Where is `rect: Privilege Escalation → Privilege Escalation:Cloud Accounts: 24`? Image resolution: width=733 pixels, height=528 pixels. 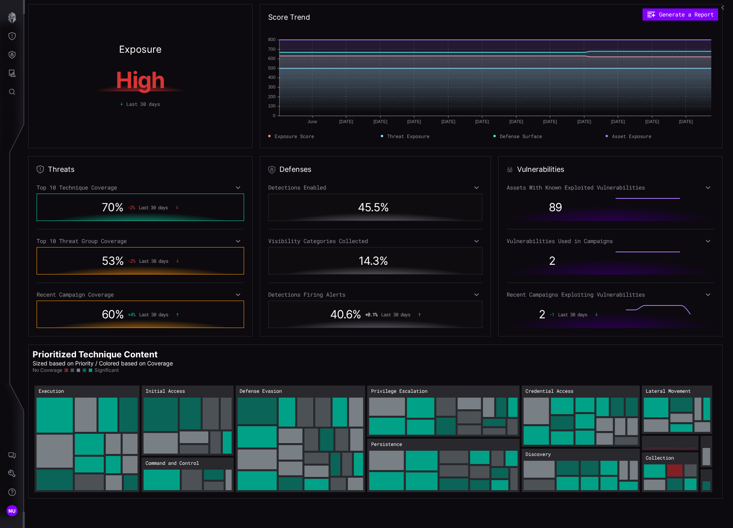 rect: Privilege Escalation → Privilege Escalation:Cloud Accounts: 24 is located at coordinates (469, 430).